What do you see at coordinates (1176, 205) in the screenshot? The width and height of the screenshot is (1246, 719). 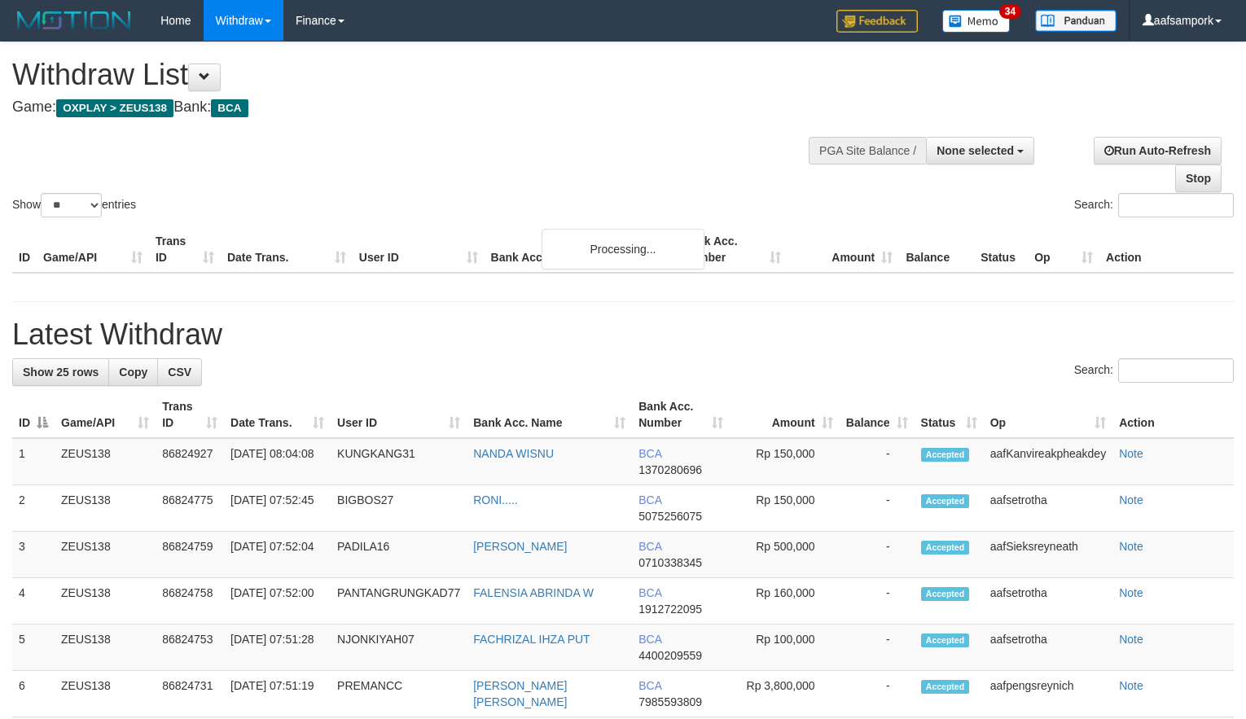 I see `input: Search:` at bounding box center [1176, 205].